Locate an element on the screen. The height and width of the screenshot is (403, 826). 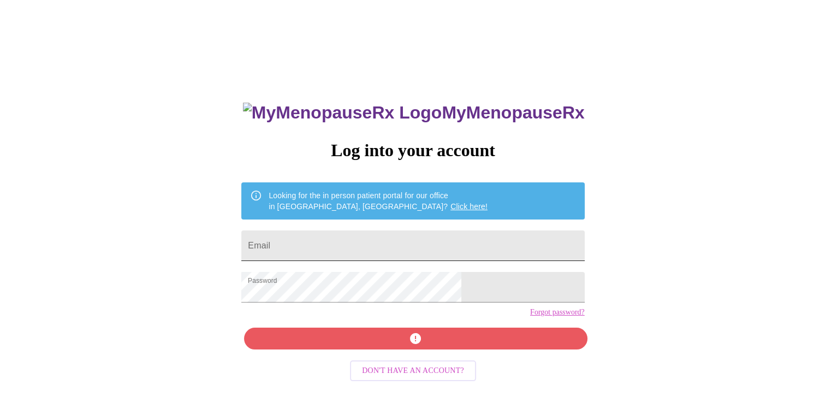
button: Don't have an account? is located at coordinates (413, 371).